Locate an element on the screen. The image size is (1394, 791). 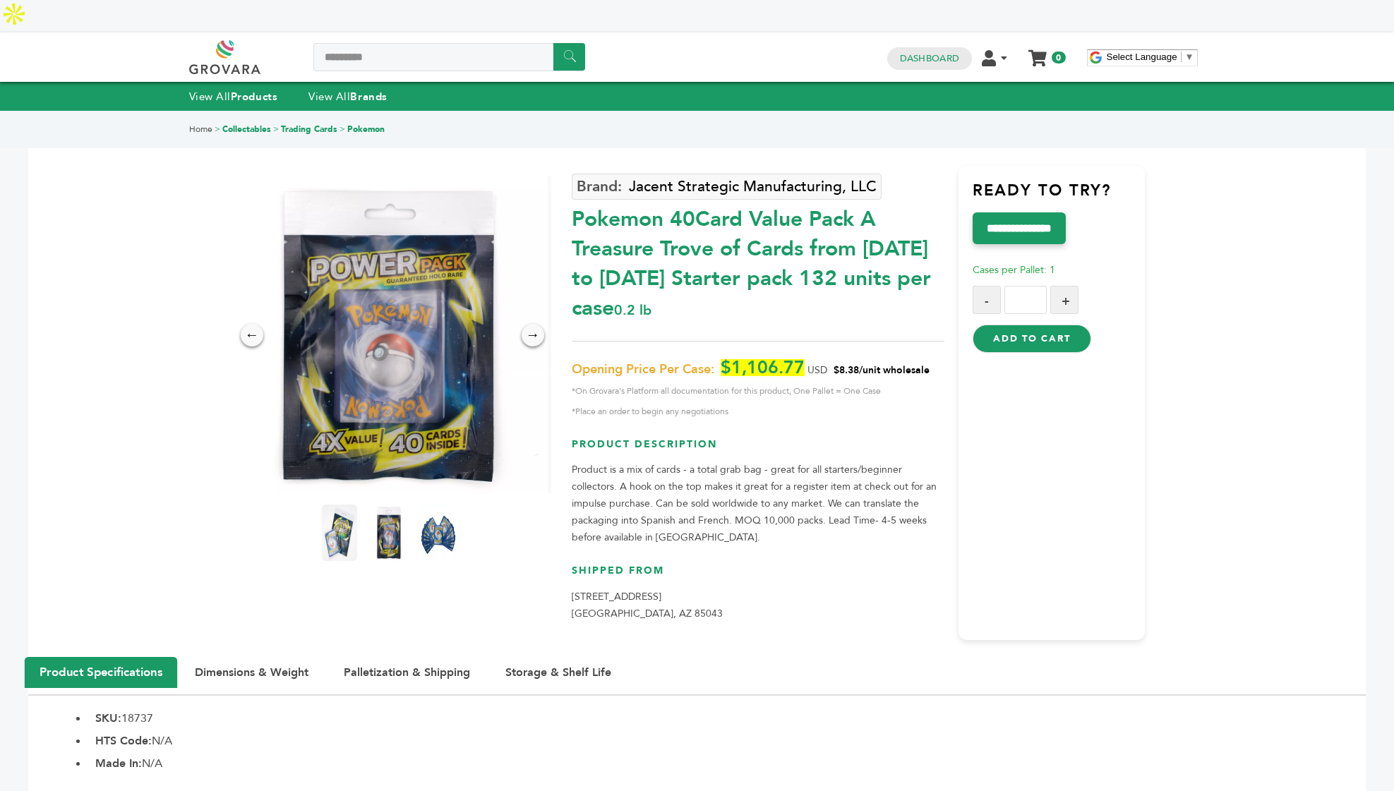
b: SKU: is located at coordinates (108, 719).